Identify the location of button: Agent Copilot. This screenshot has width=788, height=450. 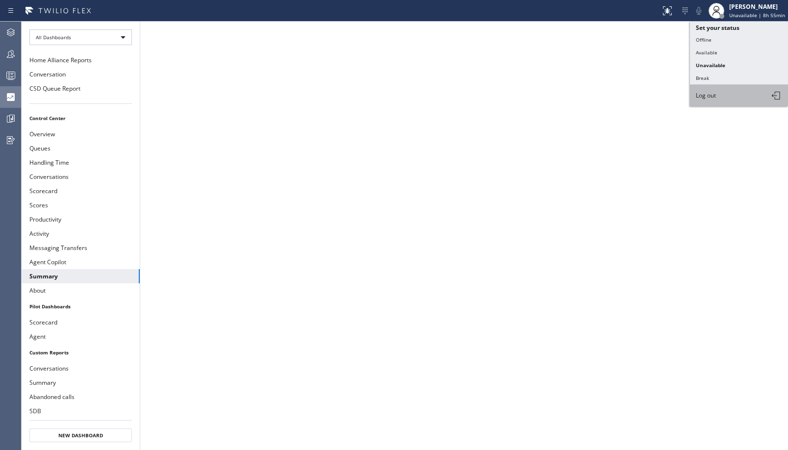
(80, 262).